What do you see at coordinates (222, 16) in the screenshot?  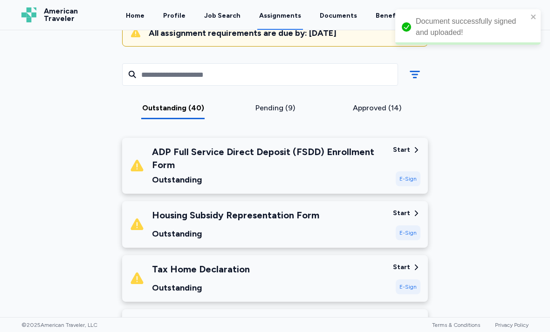 I see `div: Job Search` at bounding box center [222, 16].